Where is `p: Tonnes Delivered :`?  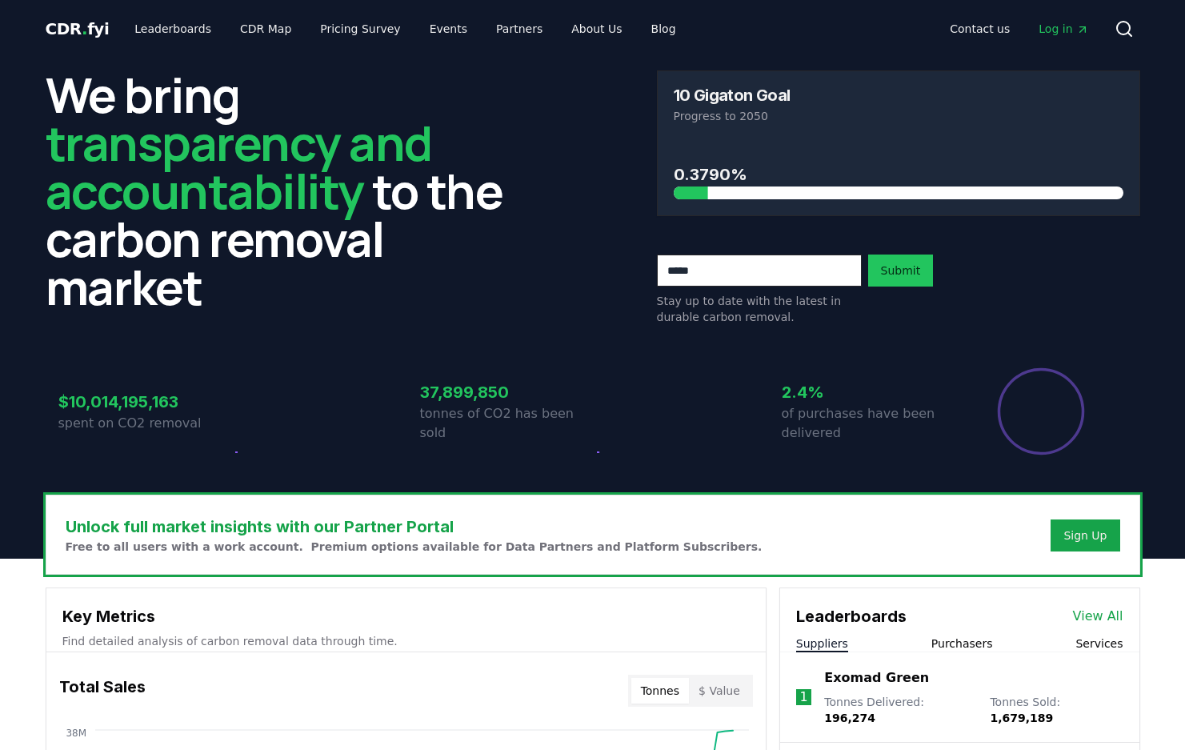
p: Tonnes Delivered : is located at coordinates (899, 710).